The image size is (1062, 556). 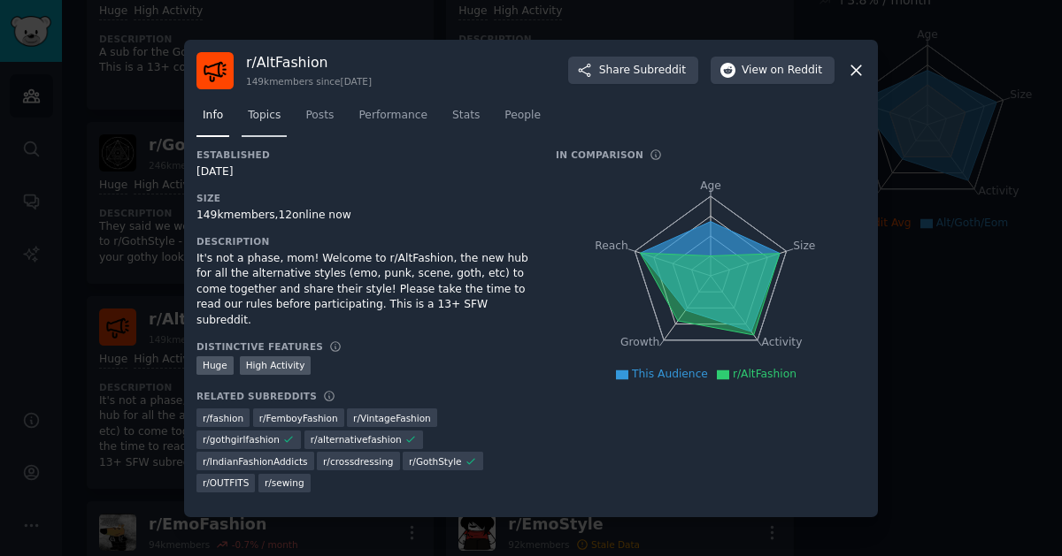 What do you see at coordinates (364, 216) in the screenshot?
I see `div: 149k members, 12 online now` at bounding box center [364, 216].